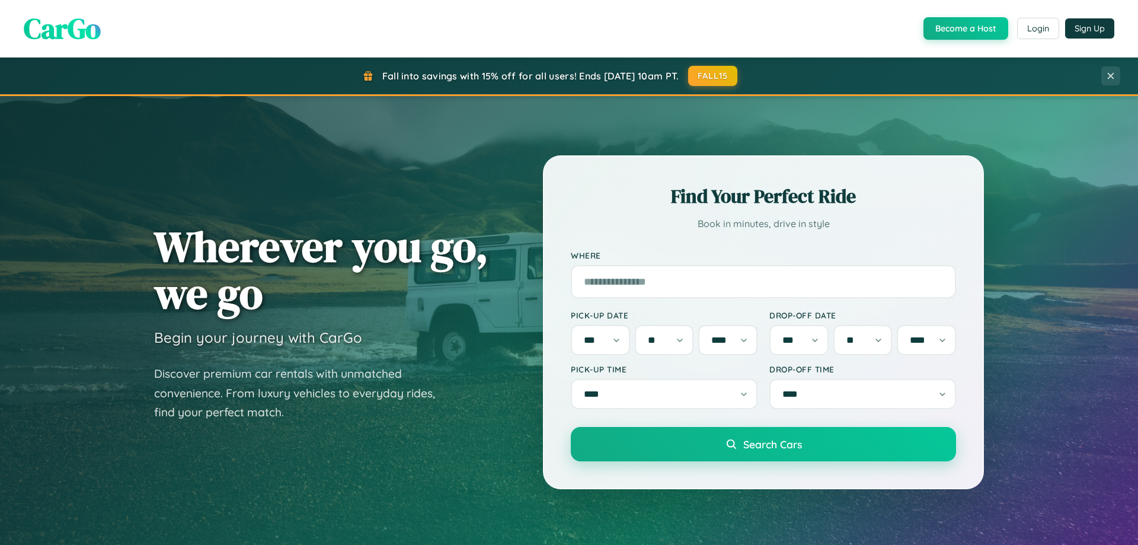 This screenshot has height=545, width=1138. What do you see at coordinates (302, 393) in the screenshot?
I see `p: Discover premium car rentals with unmatched convenience. From luxury vehicles to everyday rides, ...` at bounding box center [302, 393].